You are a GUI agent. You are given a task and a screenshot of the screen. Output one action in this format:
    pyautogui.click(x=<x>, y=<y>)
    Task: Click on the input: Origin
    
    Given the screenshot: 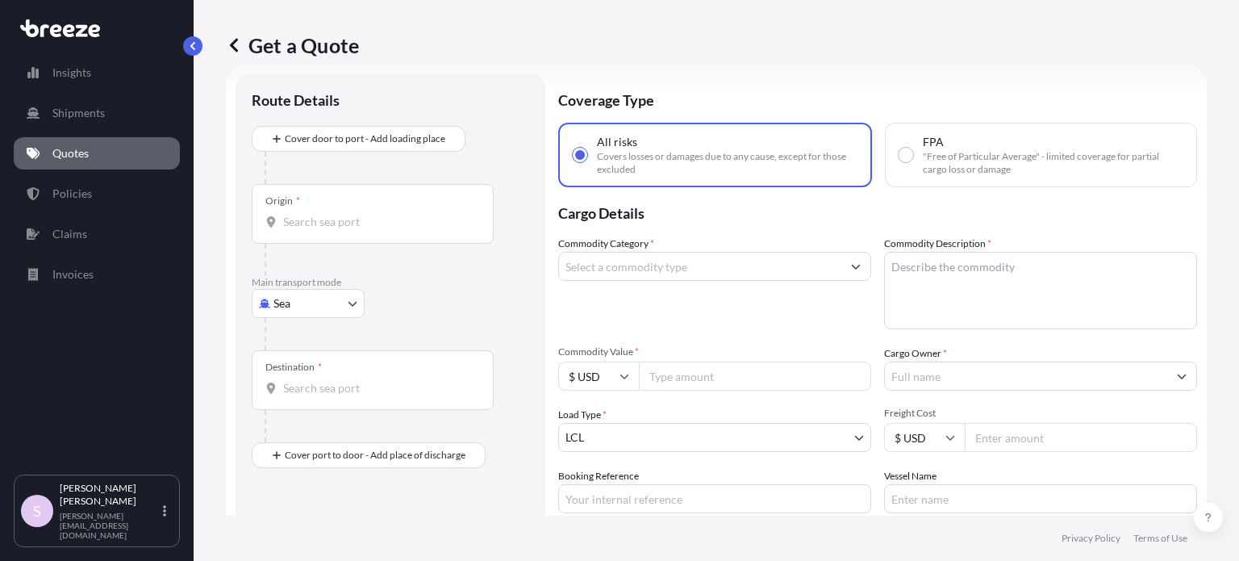 What is the action you would take?
    pyautogui.click(x=378, y=222)
    